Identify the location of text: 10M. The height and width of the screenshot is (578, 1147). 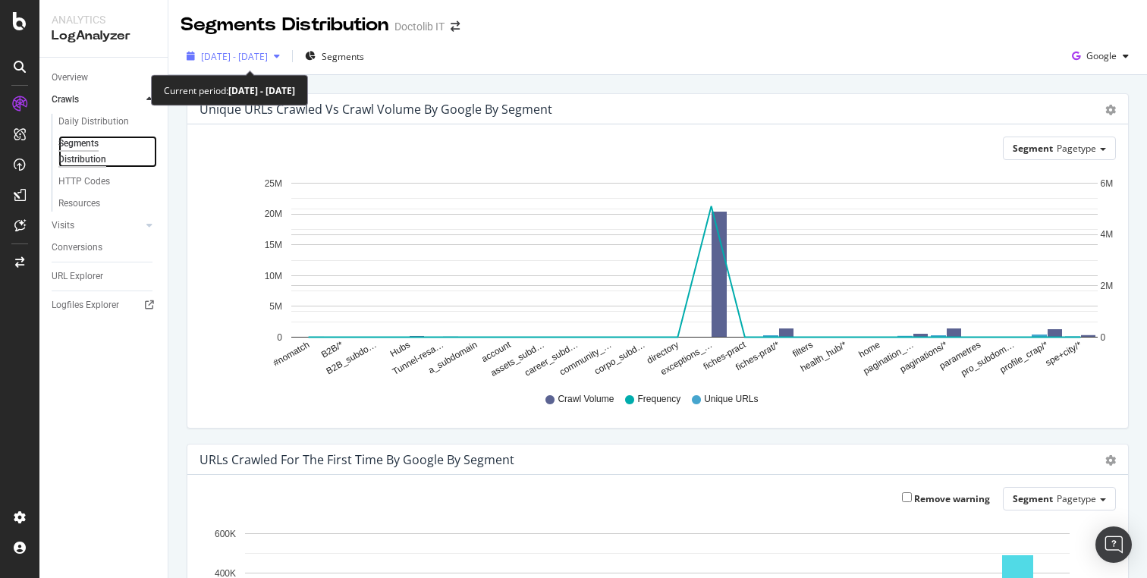
(273, 276).